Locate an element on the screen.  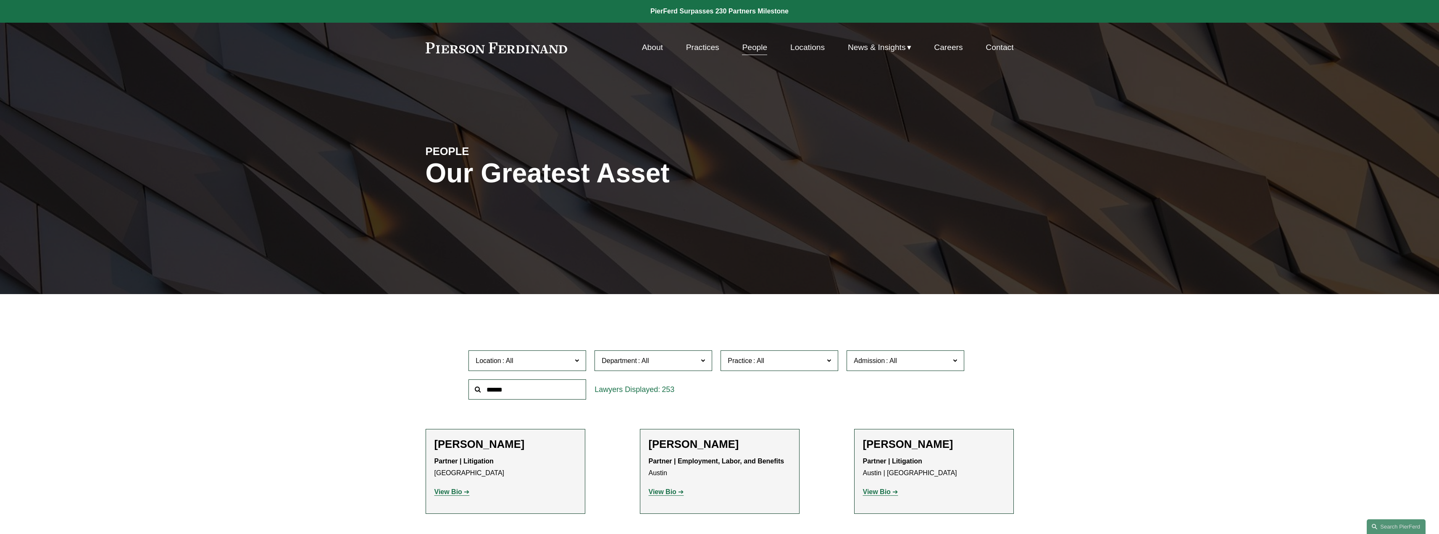
a: Locations is located at coordinates (807, 47).